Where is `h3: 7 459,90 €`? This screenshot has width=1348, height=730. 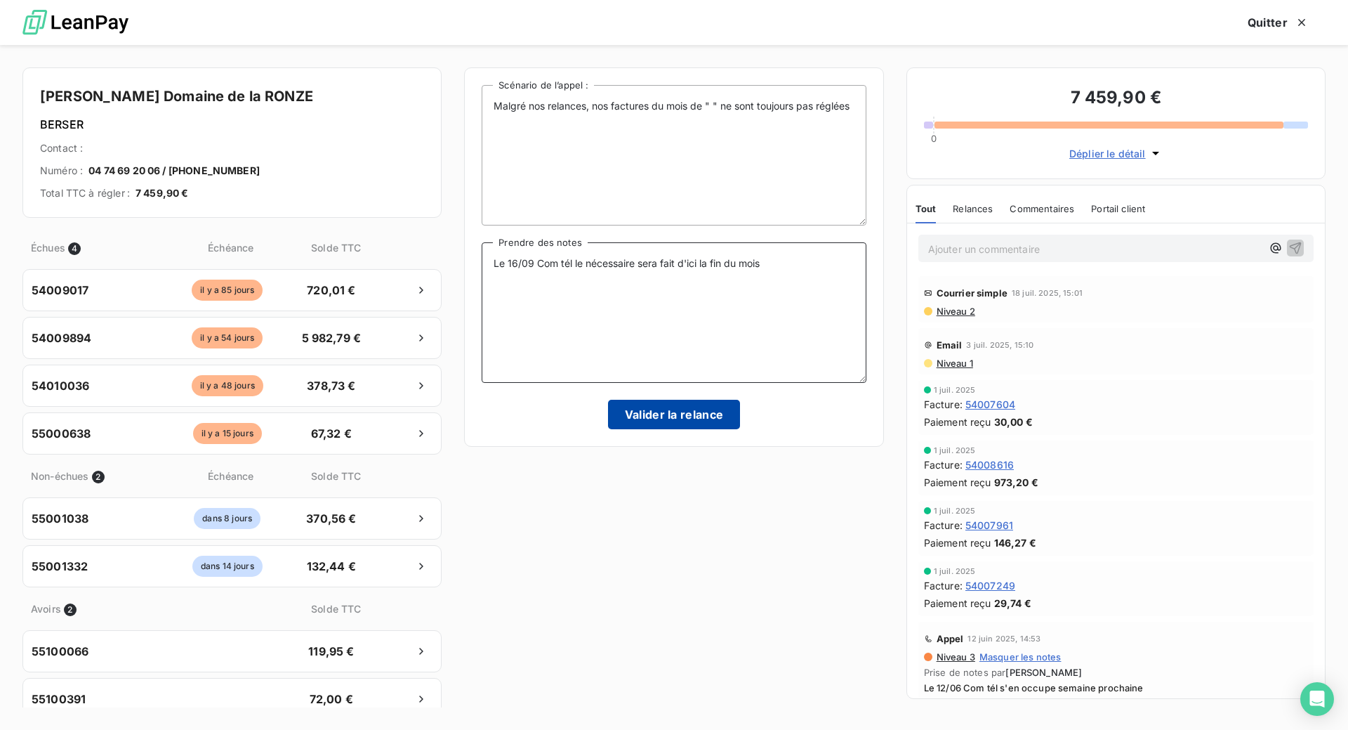 h3: 7 459,90 € is located at coordinates (1116, 99).